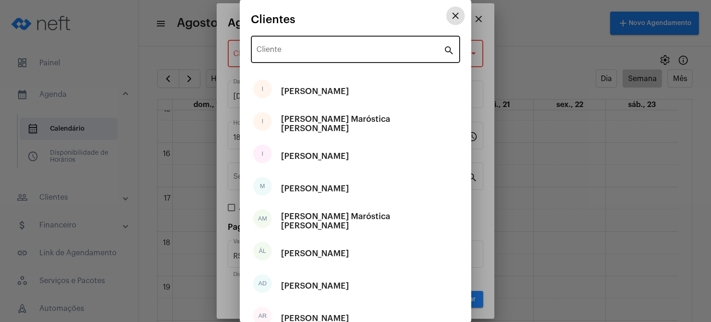  What do you see at coordinates (455, 16) in the screenshot?
I see `mat-icon: close` at bounding box center [455, 16].